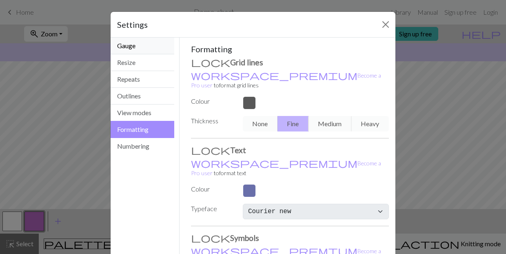 This screenshot has width=506, height=254. What do you see at coordinates (142, 113) in the screenshot?
I see `button: View modes` at bounding box center [142, 113].